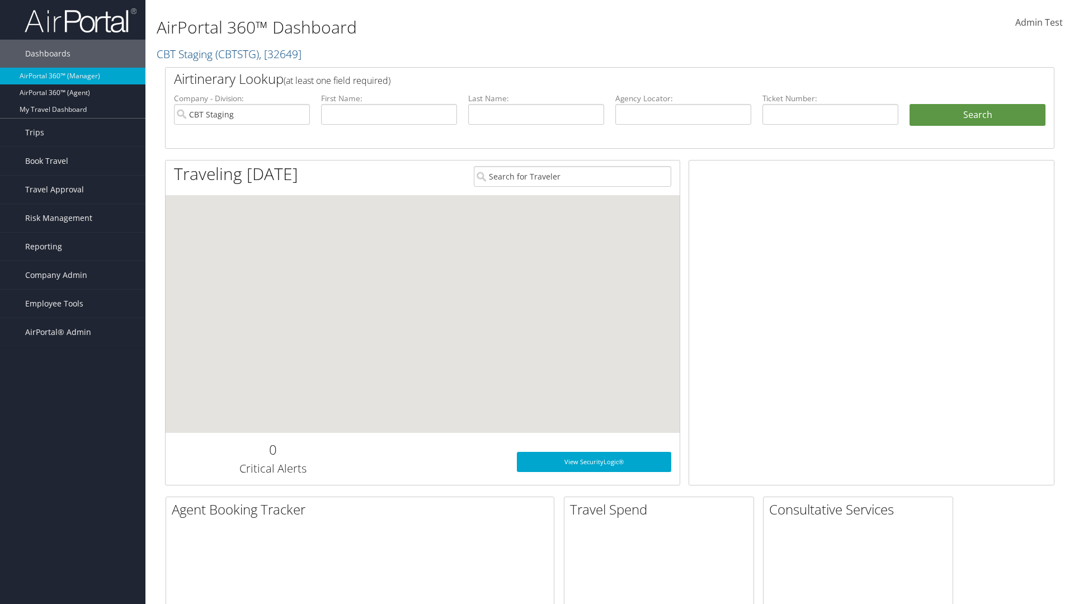 The height and width of the screenshot is (604, 1074). Describe the element at coordinates (272, 450) in the screenshot. I see `h2: 0` at that location.